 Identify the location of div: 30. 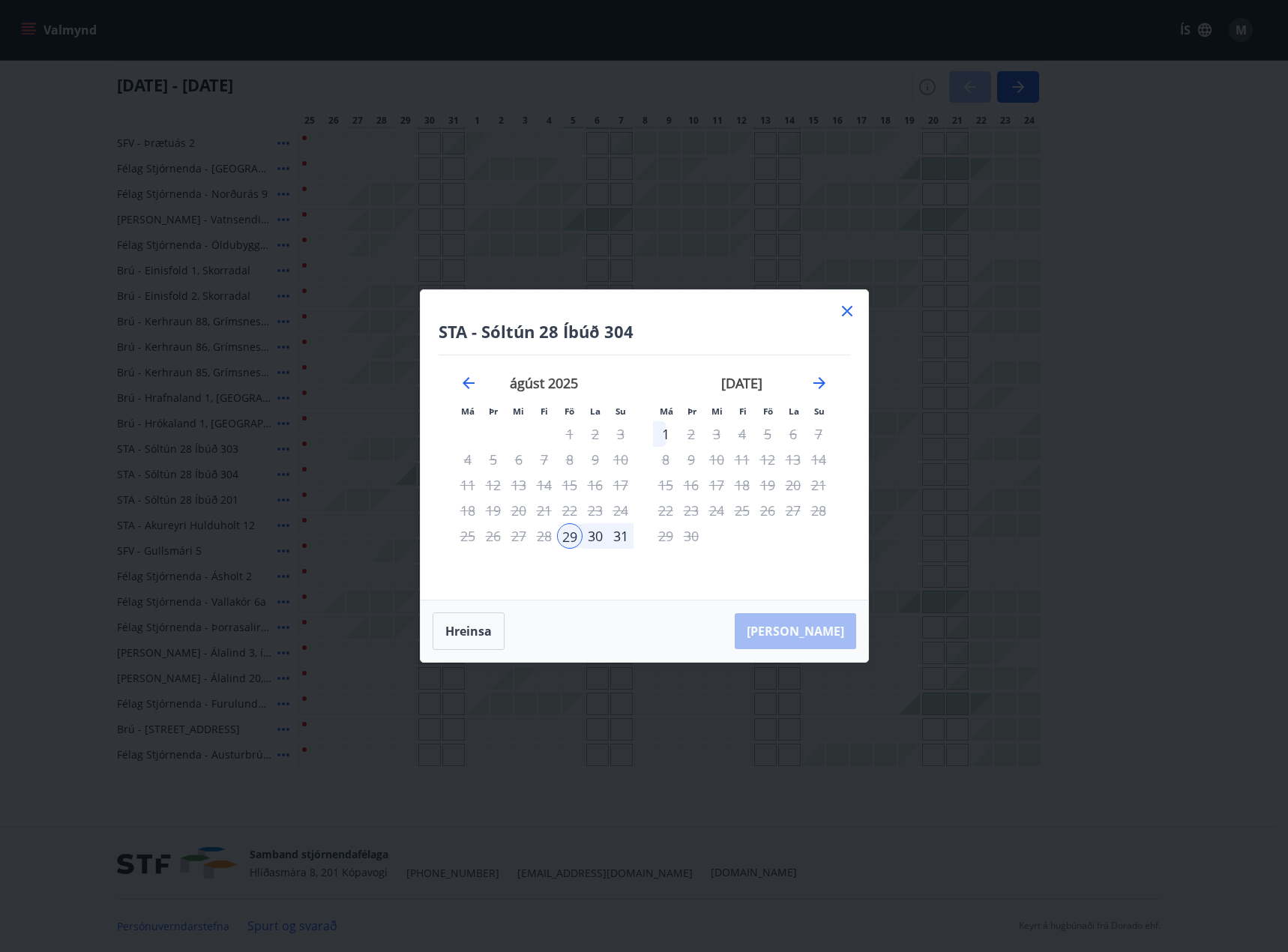
(595, 536).